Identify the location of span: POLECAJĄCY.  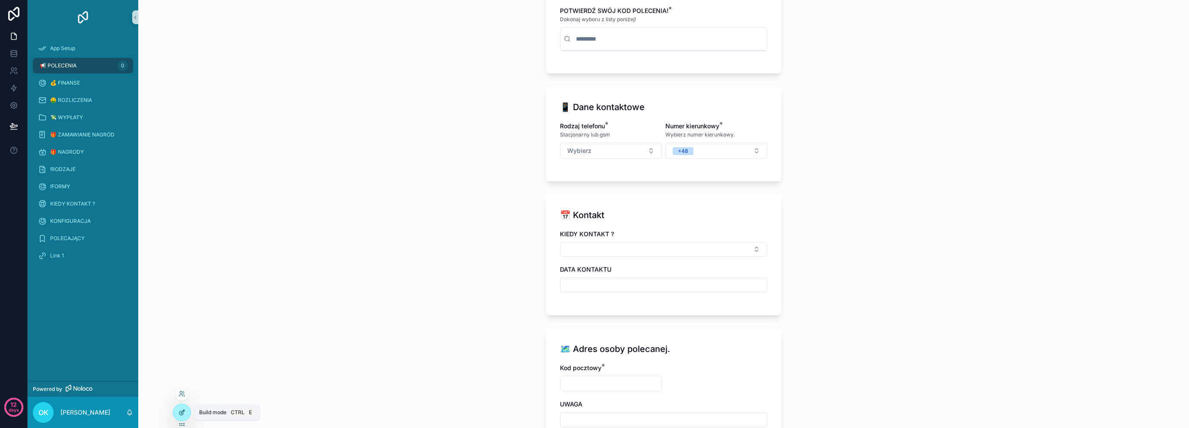
(67, 239).